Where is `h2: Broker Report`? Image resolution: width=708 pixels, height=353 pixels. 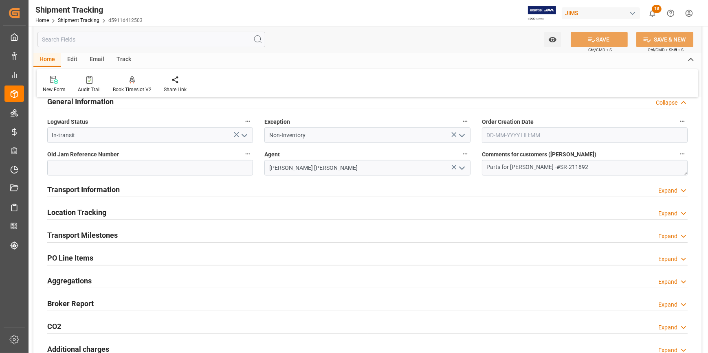 h2: Broker Report is located at coordinates (71, 304).